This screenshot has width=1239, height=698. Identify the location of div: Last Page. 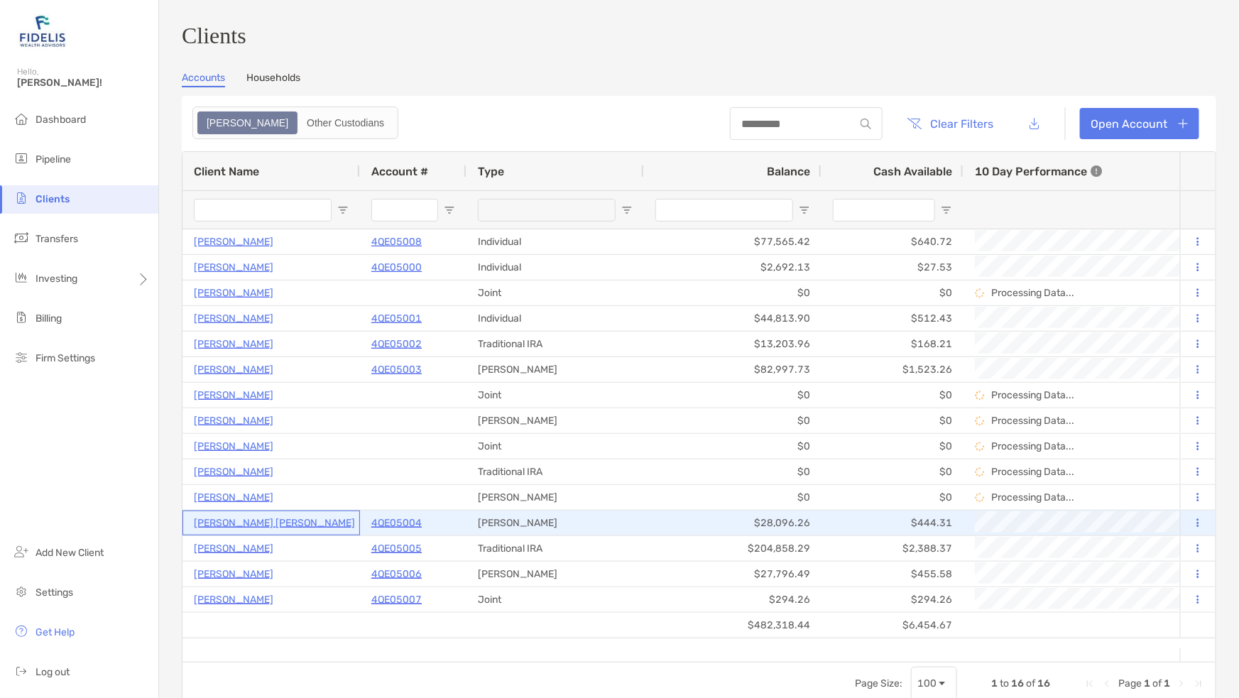
(1198, 684).